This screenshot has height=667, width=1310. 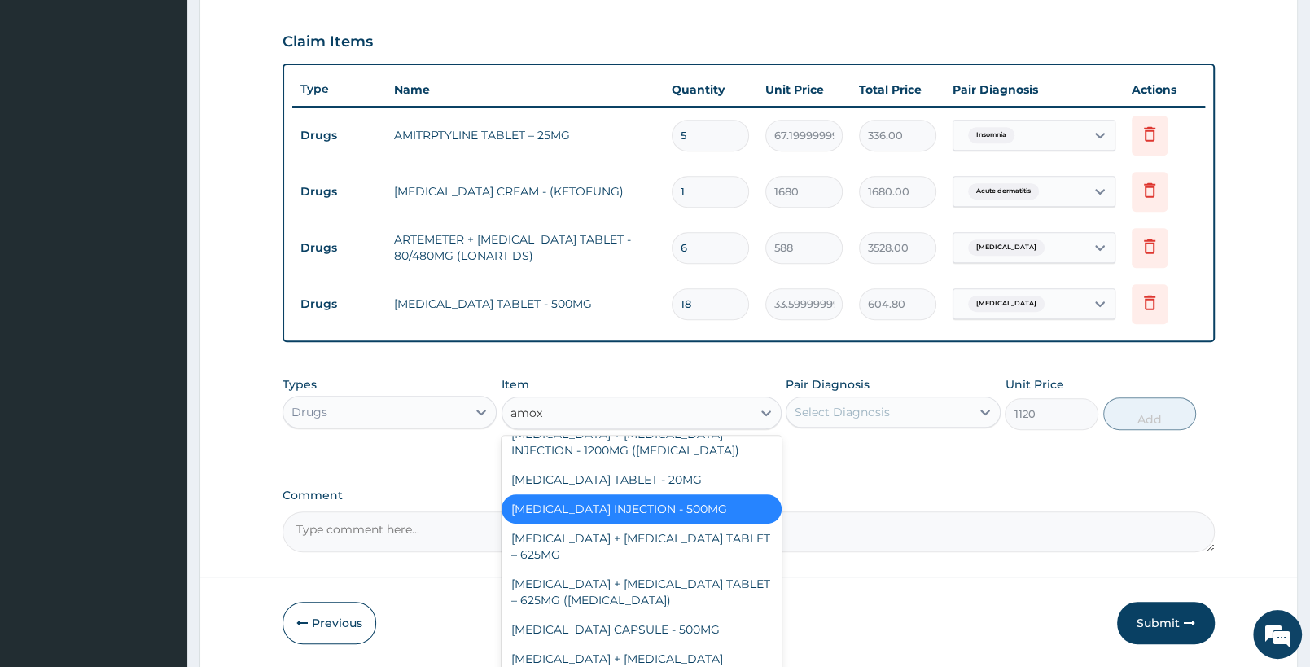 What do you see at coordinates (897, 90) in the screenshot?
I see `th: Total Price` at bounding box center [897, 90].